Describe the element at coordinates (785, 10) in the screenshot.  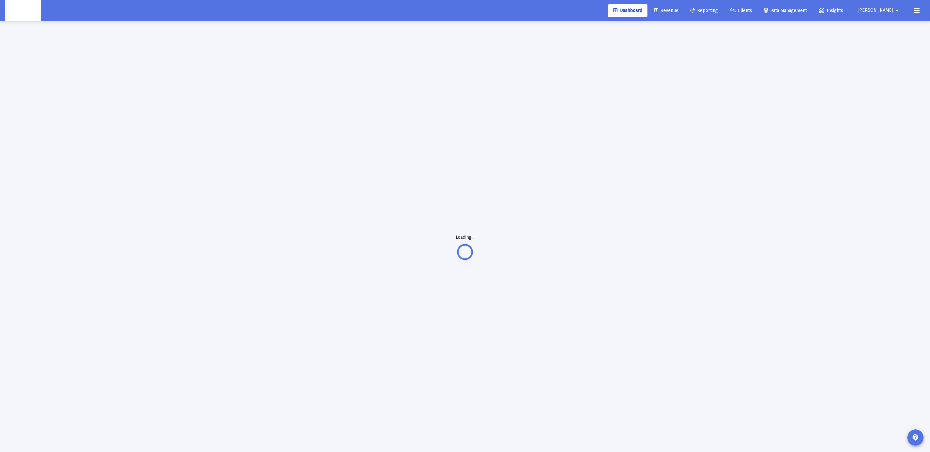
I see `span: Data Management` at that location.